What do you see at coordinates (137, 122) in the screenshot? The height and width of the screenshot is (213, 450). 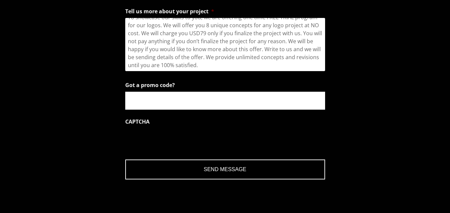 I see `label: CAPTCHA` at bounding box center [137, 122].